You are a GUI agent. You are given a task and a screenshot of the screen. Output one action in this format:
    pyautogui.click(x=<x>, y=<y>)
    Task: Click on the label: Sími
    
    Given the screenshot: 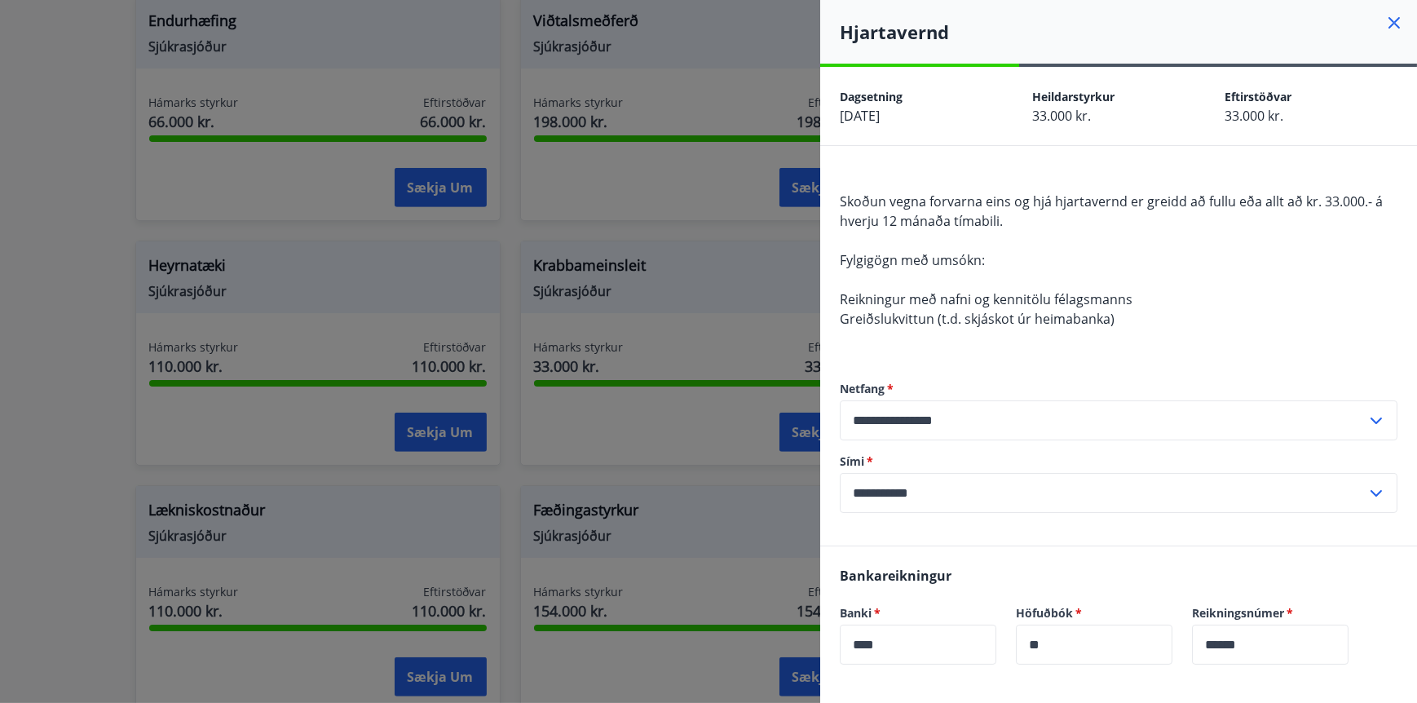 What is the action you would take?
    pyautogui.click(x=1119, y=462)
    